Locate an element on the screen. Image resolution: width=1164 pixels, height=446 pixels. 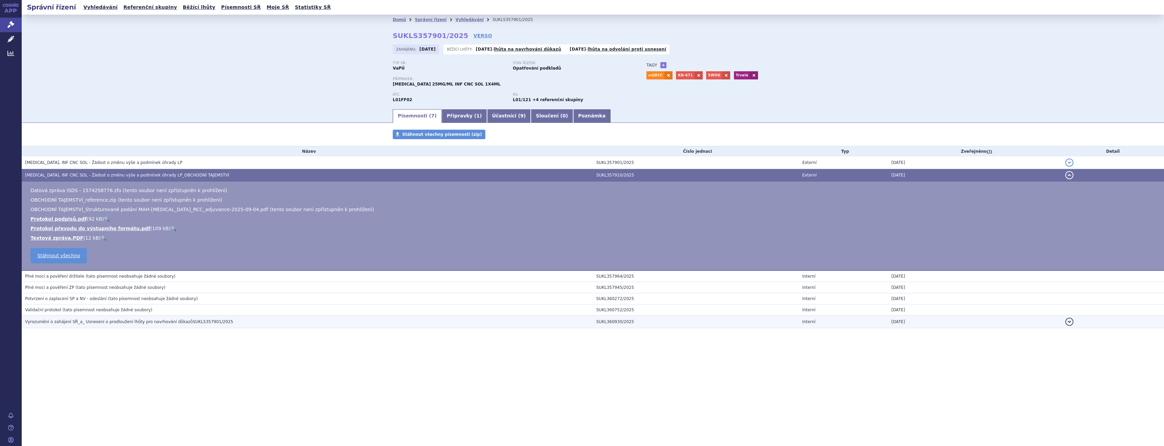
a: Správní řízení is located at coordinates (431, 20).